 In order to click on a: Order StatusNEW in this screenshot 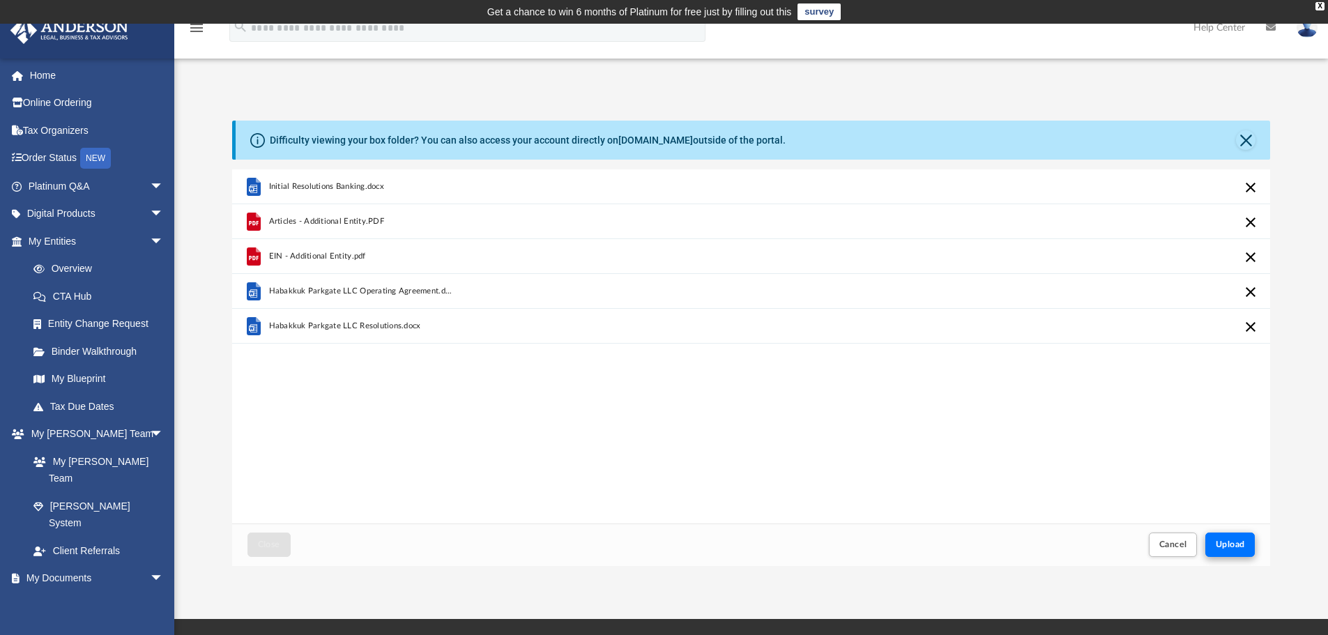, I will do `click(97, 158)`.